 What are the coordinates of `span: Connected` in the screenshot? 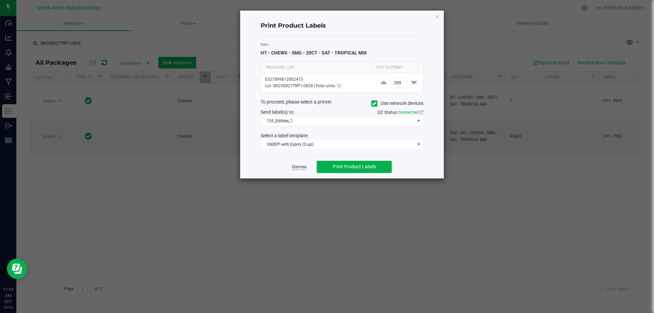 It's located at (408, 112).